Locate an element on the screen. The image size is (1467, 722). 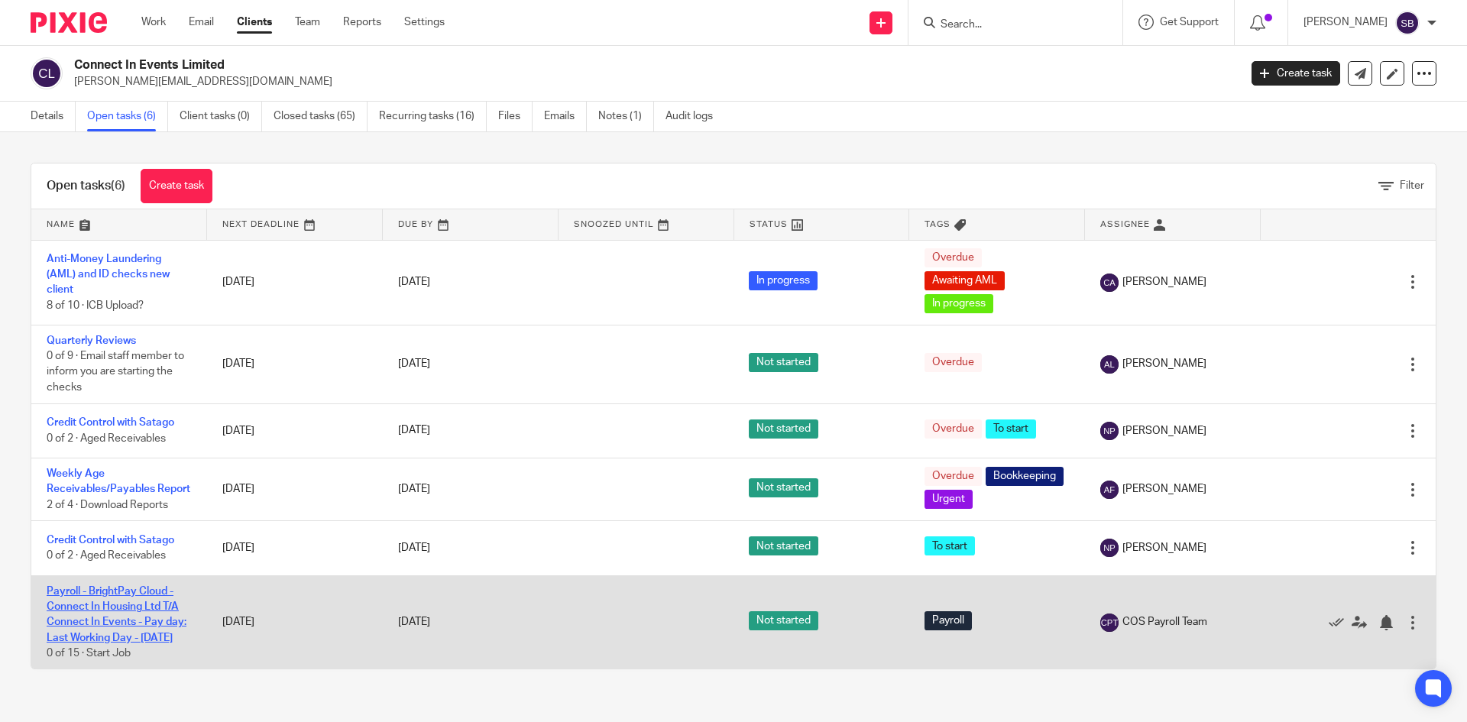
span: Snoozed Until is located at coordinates (614, 224).